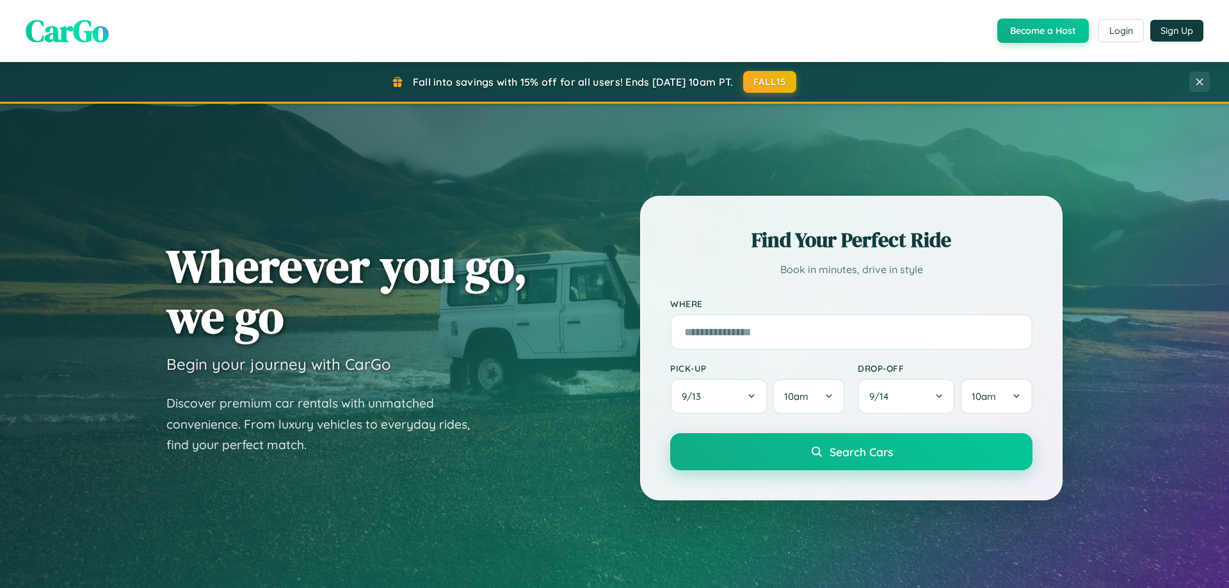 This screenshot has width=1229, height=588. Describe the element at coordinates (906, 396) in the screenshot. I see `button: 9/14` at that location.